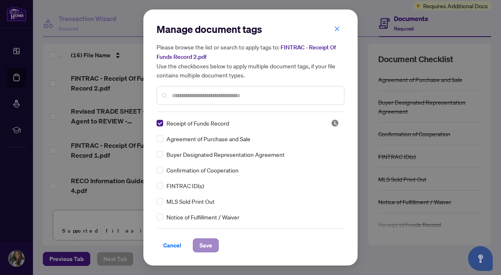  I want to click on span: MLS Sold Print Out, so click(190, 201).